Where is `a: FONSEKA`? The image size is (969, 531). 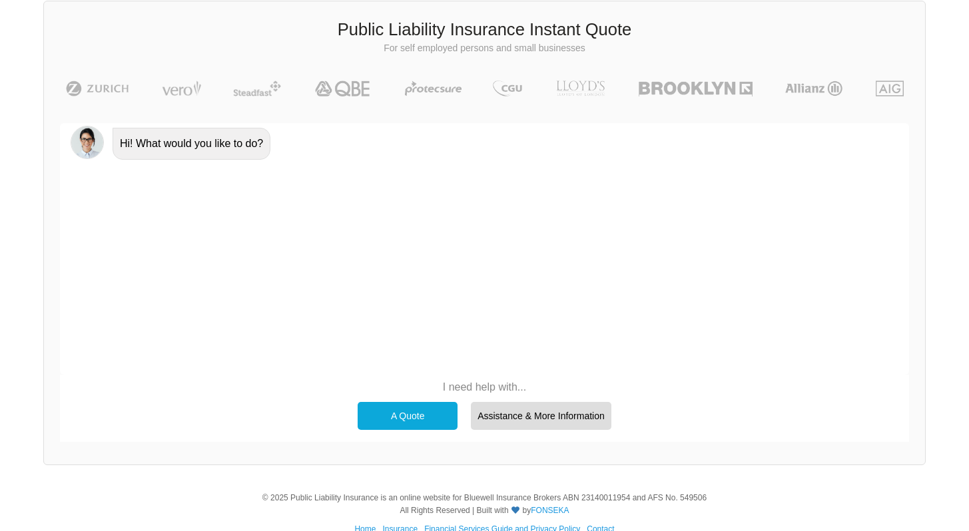
a: FONSEKA is located at coordinates (549, 511).